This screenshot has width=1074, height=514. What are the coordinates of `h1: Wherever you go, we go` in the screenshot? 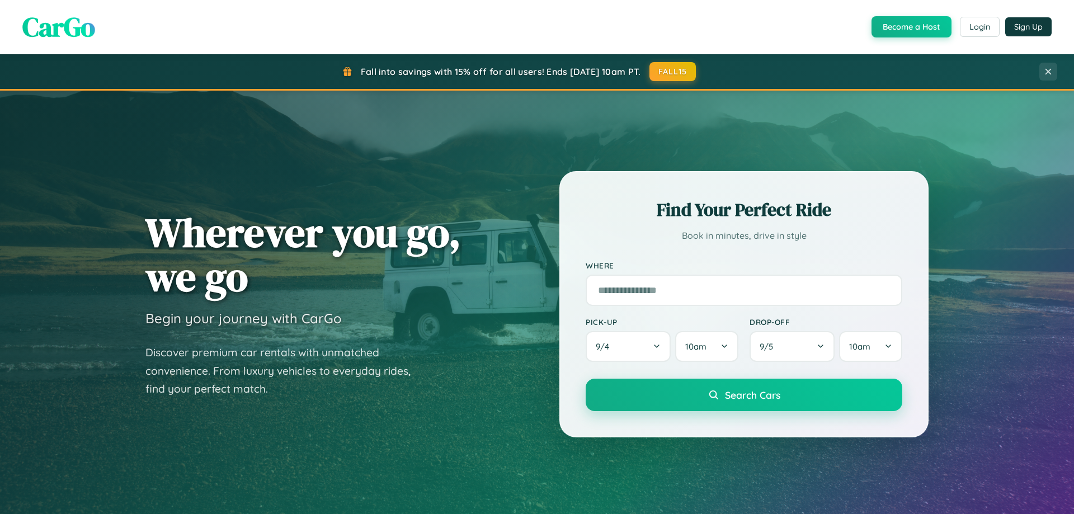 It's located at (303, 255).